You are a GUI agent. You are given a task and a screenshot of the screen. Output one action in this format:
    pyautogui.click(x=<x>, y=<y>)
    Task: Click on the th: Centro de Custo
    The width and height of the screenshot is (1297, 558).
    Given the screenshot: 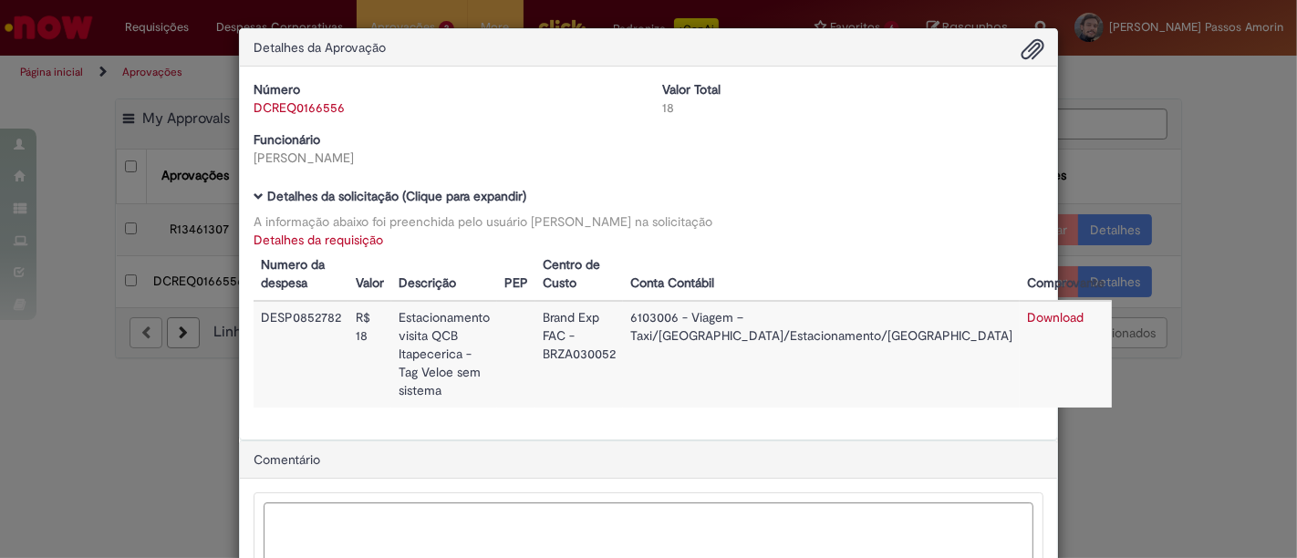 What is the action you would take?
    pyautogui.click(x=579, y=274)
    